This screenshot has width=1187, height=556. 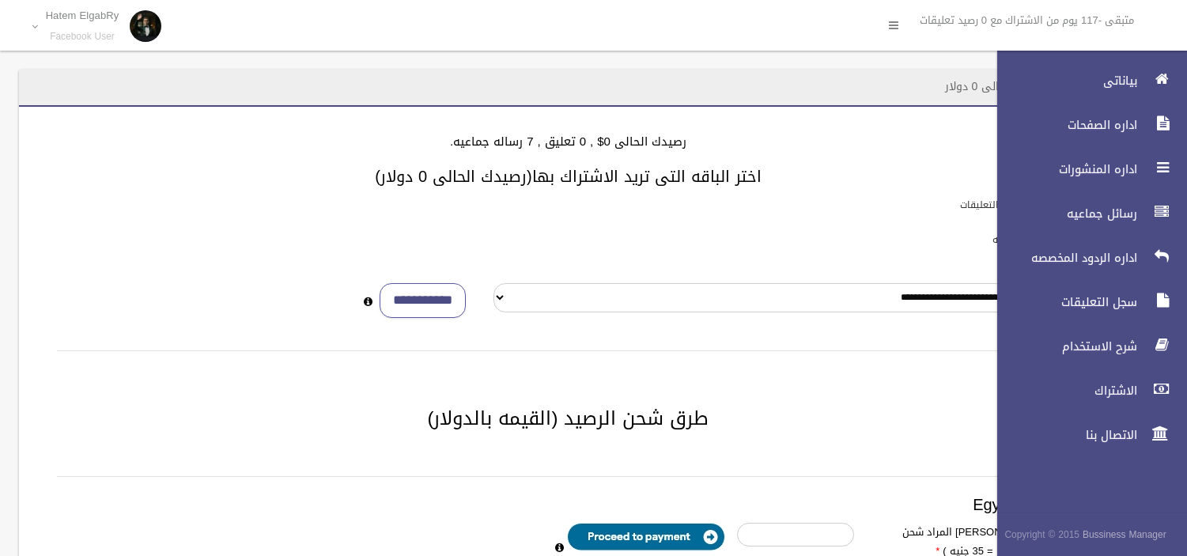 What do you see at coordinates (1085, 81) in the screenshot?
I see `a: بياناتى` at bounding box center [1085, 81].